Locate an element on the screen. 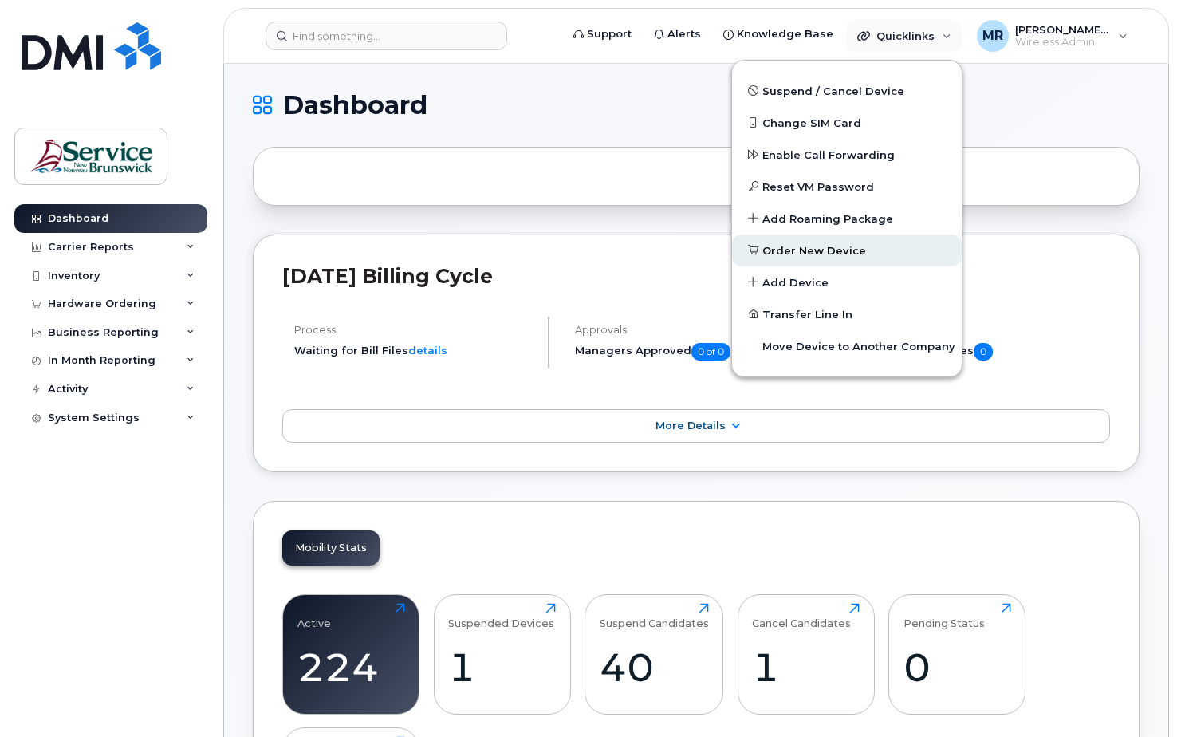 The image size is (1177, 737). span: Move Device to Another Company is located at coordinates (859, 347).